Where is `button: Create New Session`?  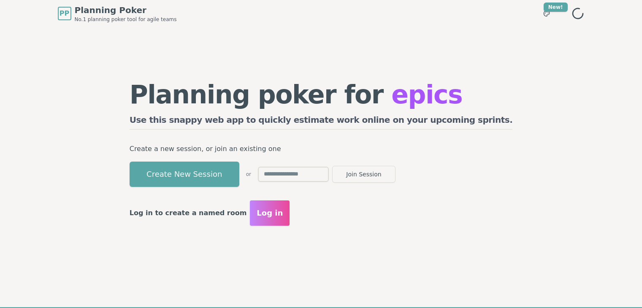 button: Create New Session is located at coordinates (185, 174).